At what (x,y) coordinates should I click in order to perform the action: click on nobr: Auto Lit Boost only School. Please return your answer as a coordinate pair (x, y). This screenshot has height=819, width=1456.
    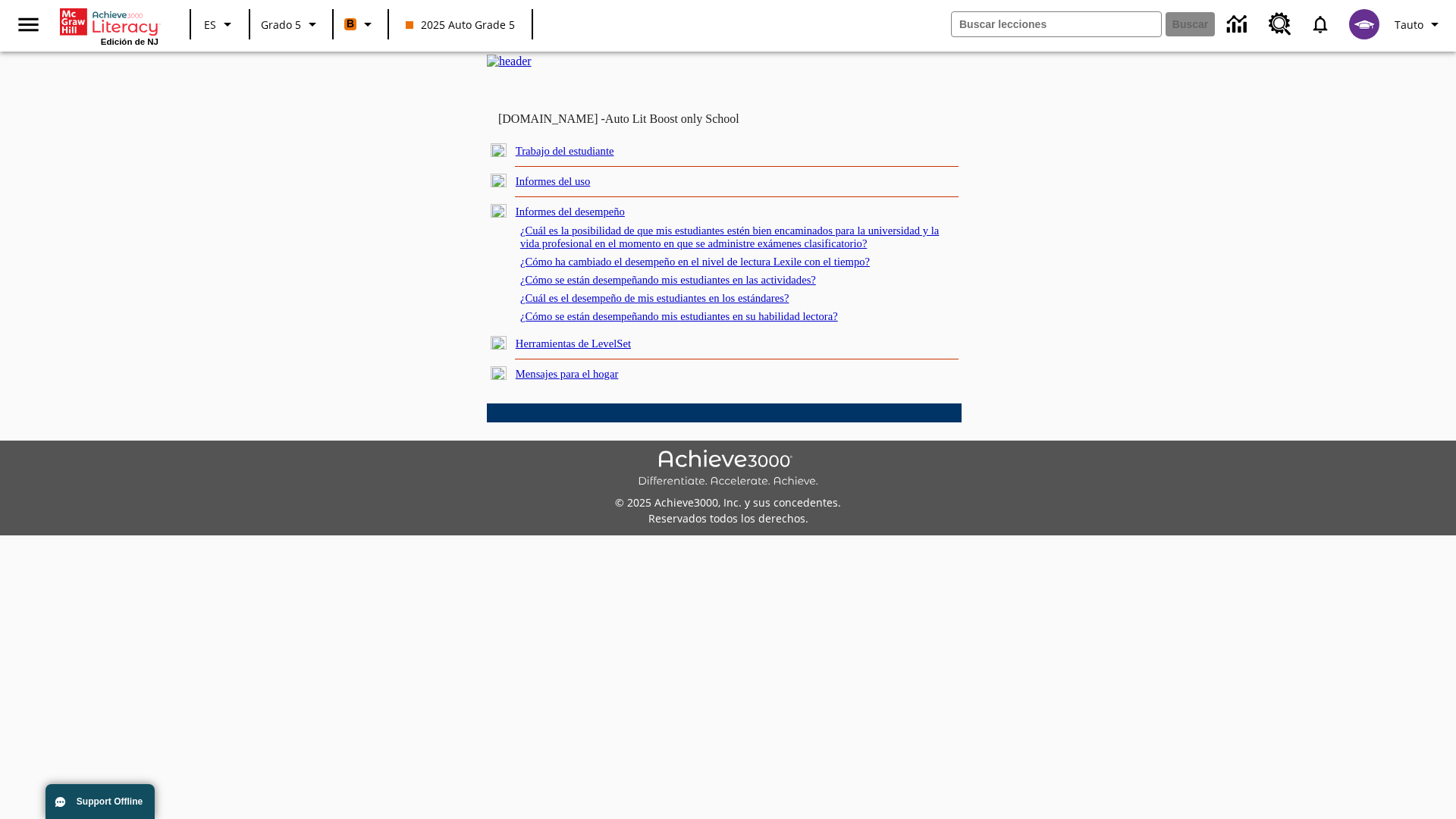
    Looking at the image, I should click on (672, 118).